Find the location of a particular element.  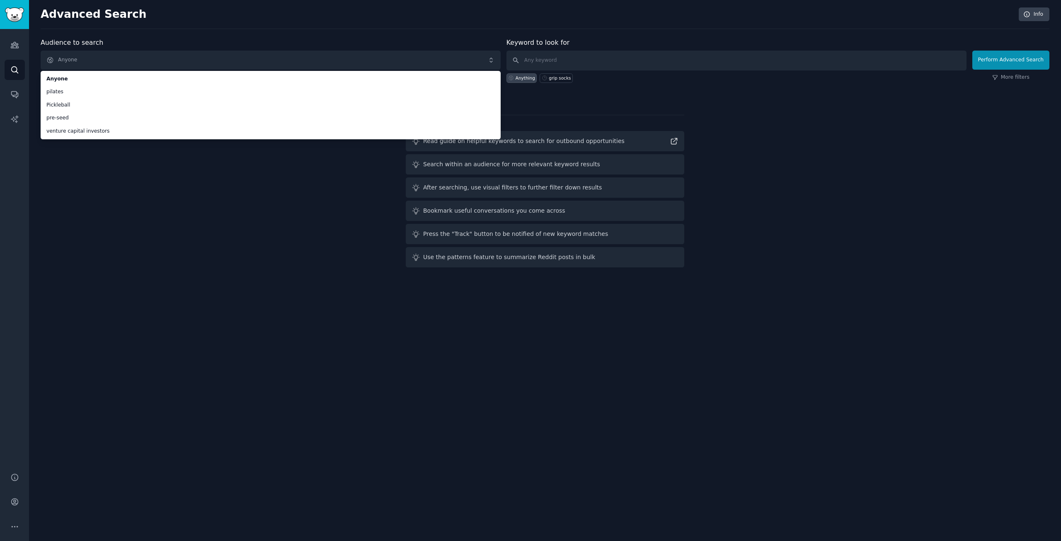

a: More filters is located at coordinates (1011, 77).